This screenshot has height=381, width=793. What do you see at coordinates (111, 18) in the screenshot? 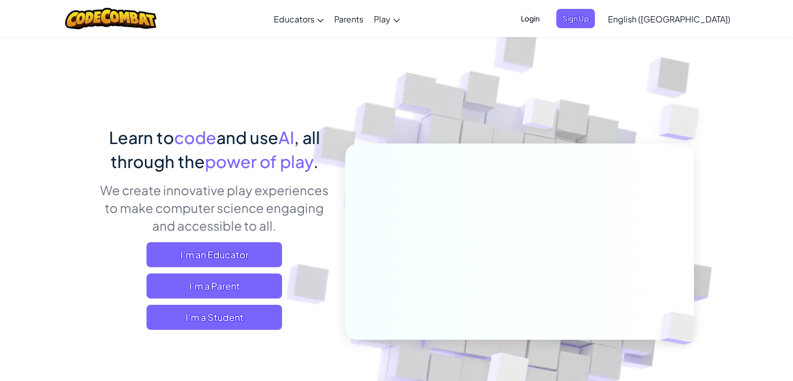
I see `img: CodeCombat logo` at bounding box center [111, 18].